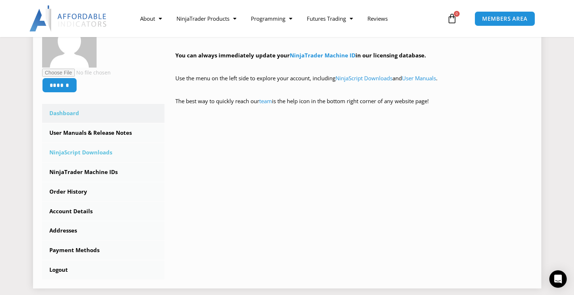  What do you see at coordinates (271, 19) in the screenshot?
I see `a: Programming` at bounding box center [271, 19].